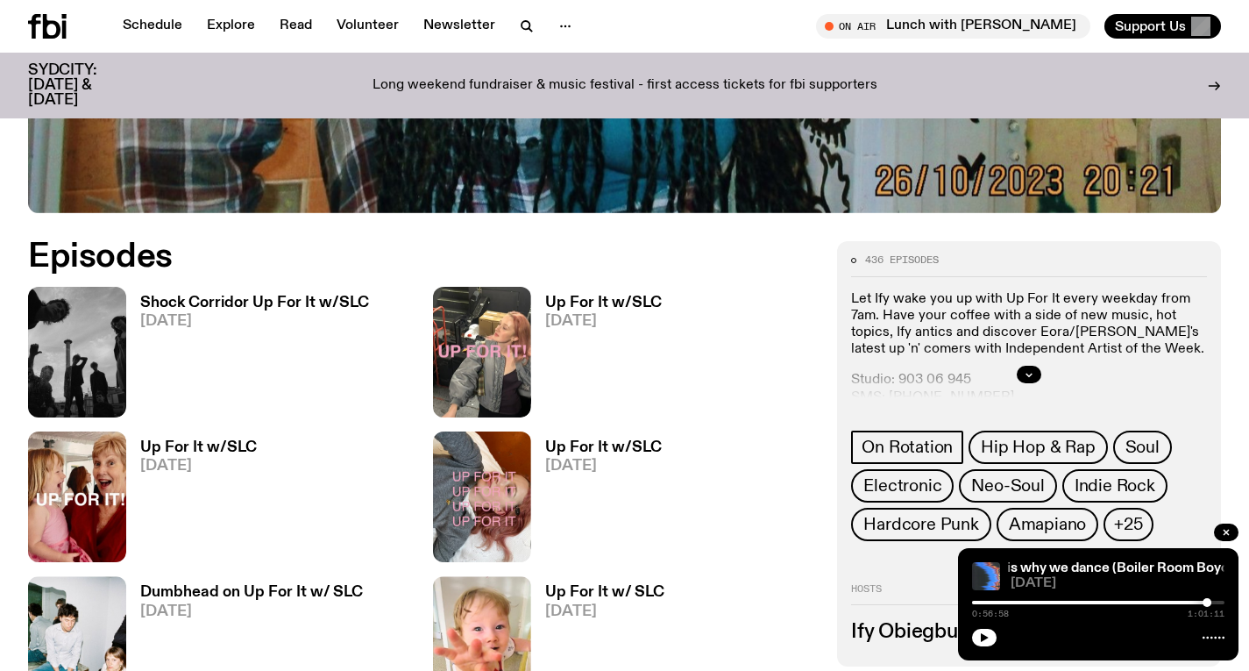 The width and height of the screenshot is (1249, 671). What do you see at coordinates (920, 524) in the screenshot?
I see `span: Hardcore Punk` at bounding box center [920, 524].